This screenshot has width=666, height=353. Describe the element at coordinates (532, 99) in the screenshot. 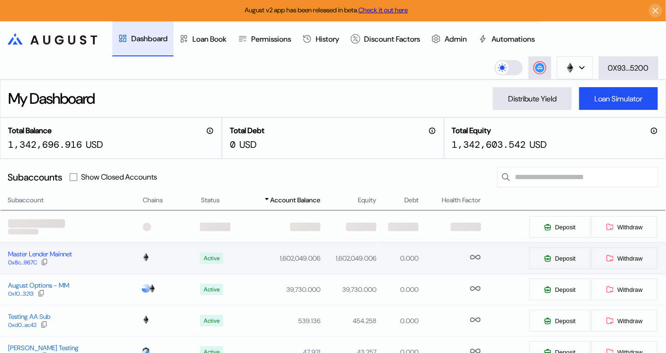

I see `div: Distribute Yield` at that location.